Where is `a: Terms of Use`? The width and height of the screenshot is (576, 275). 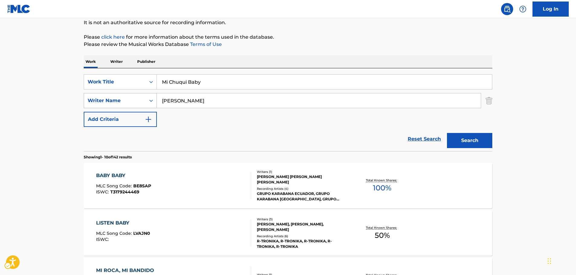 a: Terms of Use is located at coordinates (205, 44).